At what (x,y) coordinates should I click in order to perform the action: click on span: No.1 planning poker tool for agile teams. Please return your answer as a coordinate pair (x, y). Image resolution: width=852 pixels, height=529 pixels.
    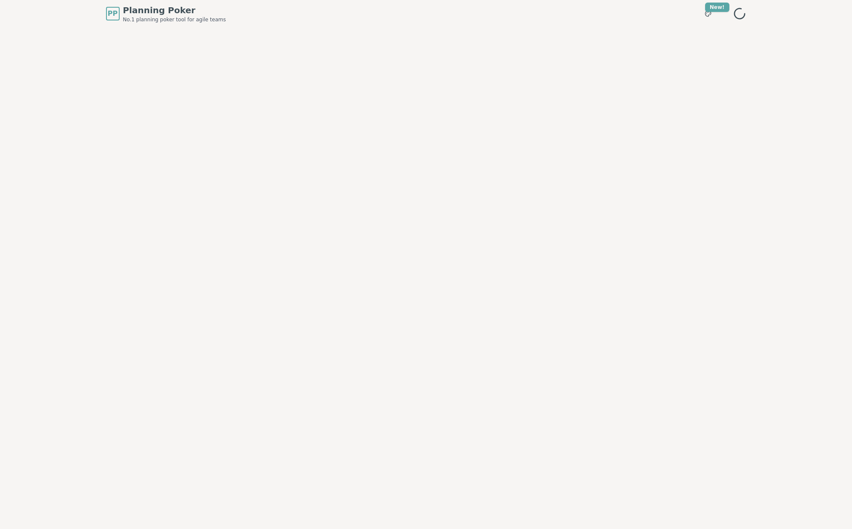
    Looking at the image, I should click on (175, 20).